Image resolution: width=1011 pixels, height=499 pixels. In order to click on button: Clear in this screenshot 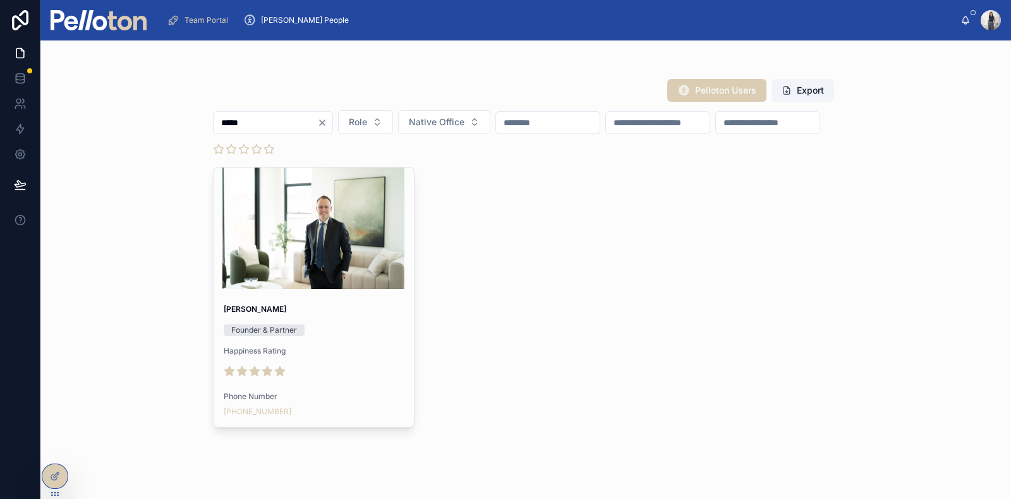, I will do `click(325, 123)`.